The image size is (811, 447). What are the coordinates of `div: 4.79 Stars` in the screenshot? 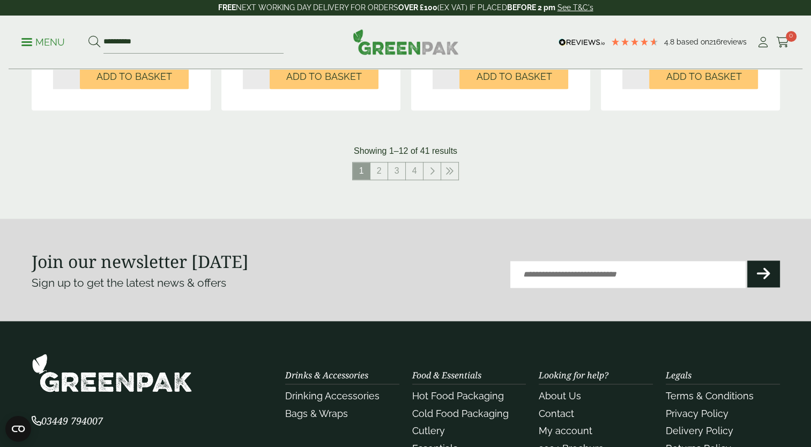 It's located at (635, 42).